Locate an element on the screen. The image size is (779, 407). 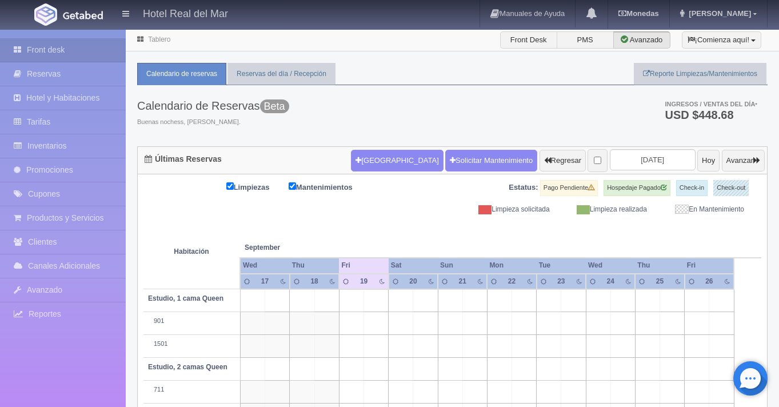
button: Regresar is located at coordinates (562, 161).